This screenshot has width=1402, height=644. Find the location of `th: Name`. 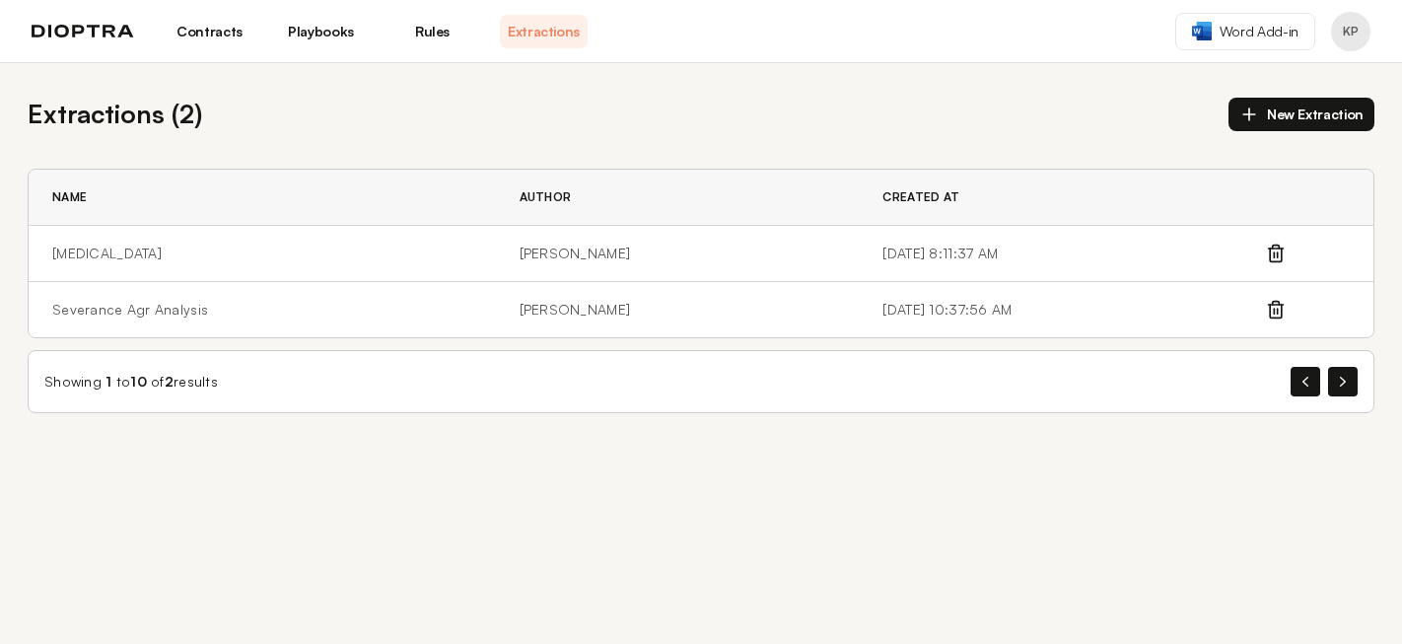

th: Name is located at coordinates (262, 197).